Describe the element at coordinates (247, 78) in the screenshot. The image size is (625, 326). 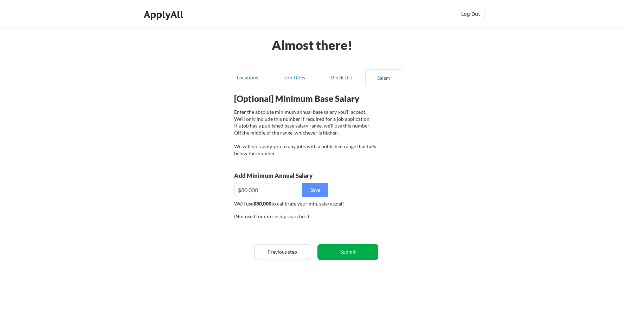
I see `button: Locations` at that location.